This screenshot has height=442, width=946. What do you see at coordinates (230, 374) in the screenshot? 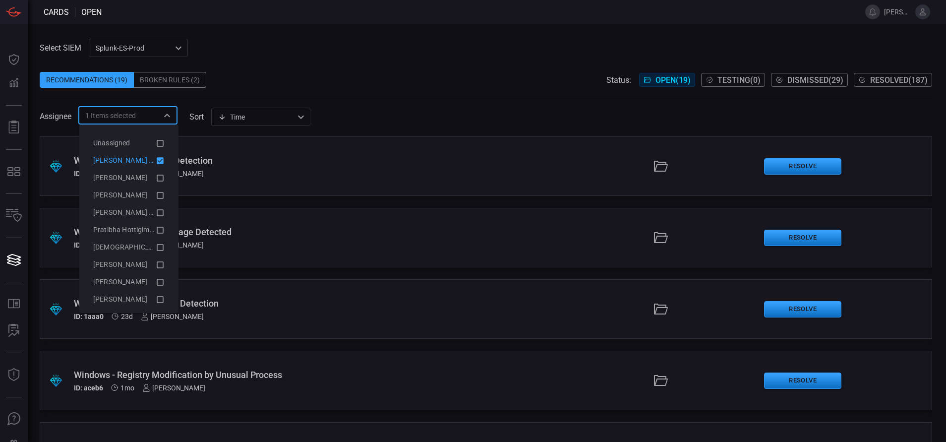
I see `div: Windows - Registry Modification by Unusual Process` at bounding box center [230, 374].